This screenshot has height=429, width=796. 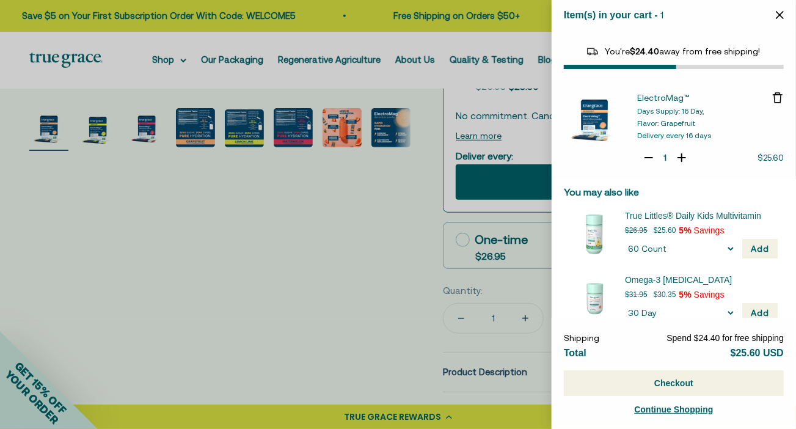 I want to click on img: 30 Day, so click(x=594, y=298).